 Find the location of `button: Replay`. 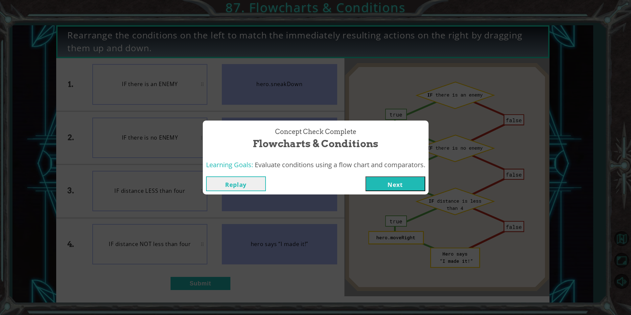

button: Replay is located at coordinates (236, 184).